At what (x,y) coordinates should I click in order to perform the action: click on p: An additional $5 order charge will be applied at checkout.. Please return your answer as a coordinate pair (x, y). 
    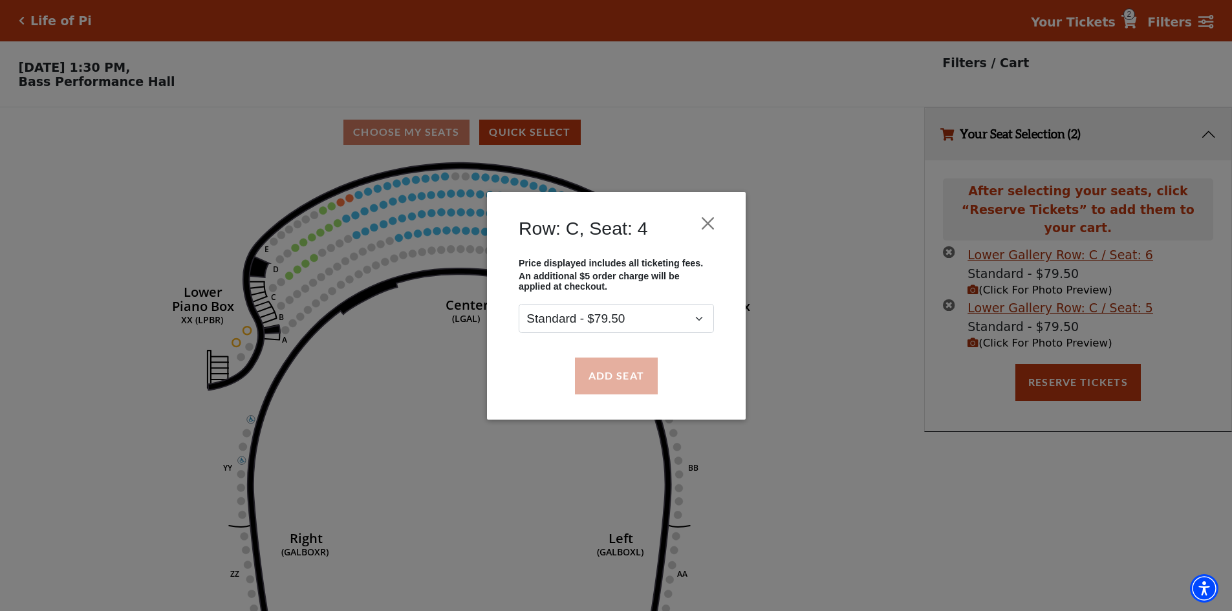
    Looking at the image, I should click on (616, 281).